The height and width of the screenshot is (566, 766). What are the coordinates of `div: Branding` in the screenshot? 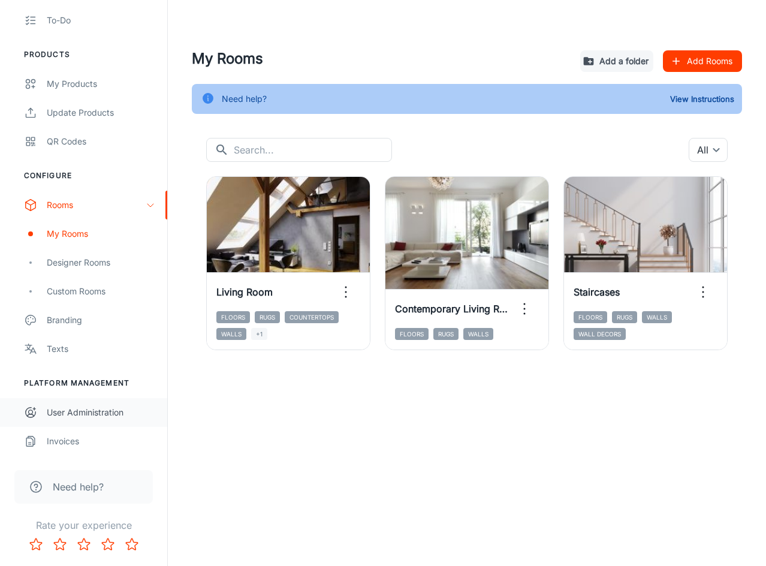 It's located at (101, 320).